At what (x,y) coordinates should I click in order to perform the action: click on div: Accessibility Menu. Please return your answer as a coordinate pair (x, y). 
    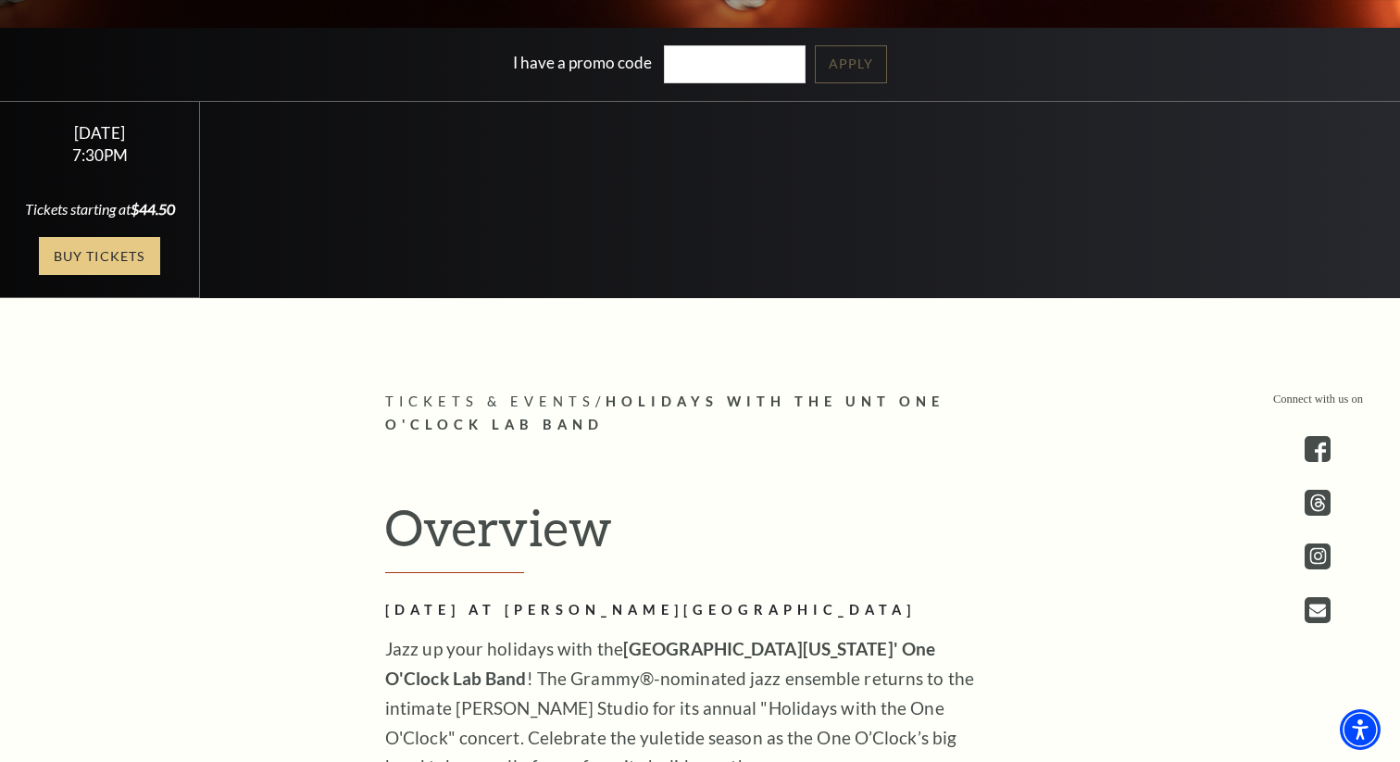
    Looking at the image, I should click on (1360, 729).